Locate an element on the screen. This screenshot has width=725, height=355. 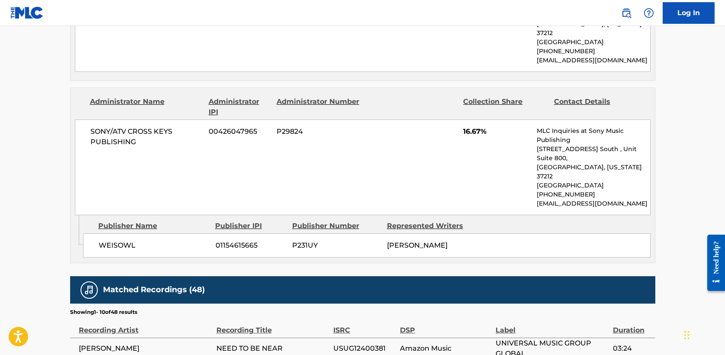
div: ISRC is located at coordinates (364, 325).